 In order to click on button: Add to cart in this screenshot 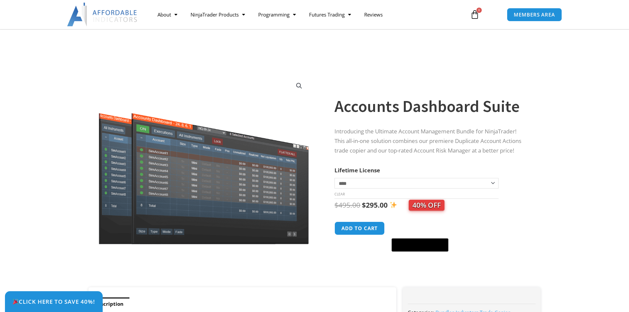, I will do `click(359, 228)`.